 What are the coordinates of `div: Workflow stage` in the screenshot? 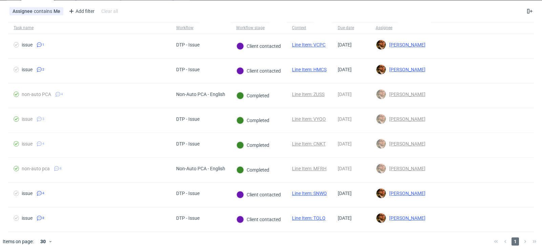 It's located at (250, 28).